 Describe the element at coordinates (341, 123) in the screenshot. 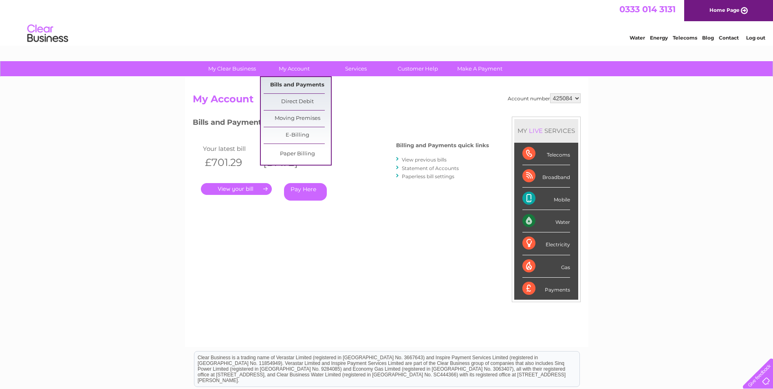

I see `h3: Bills and Payments` at that location.